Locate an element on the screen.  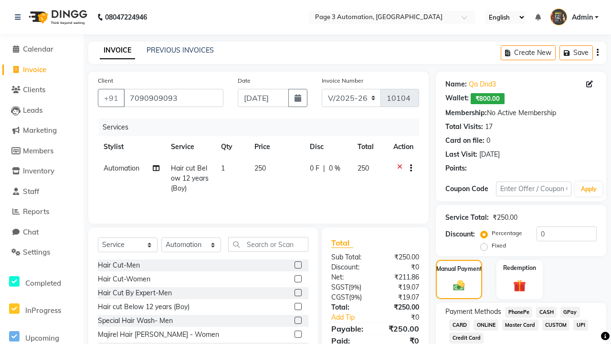
div: Membership: is located at coordinates (466, 113).